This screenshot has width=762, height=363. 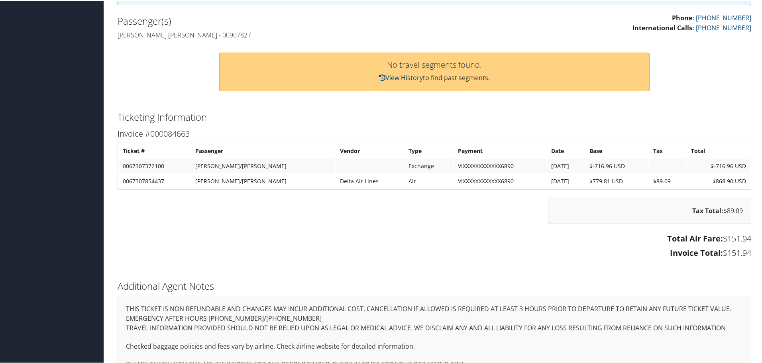 What do you see at coordinates (435, 64) in the screenshot?
I see `h3: No travel segments found.` at bounding box center [435, 64].